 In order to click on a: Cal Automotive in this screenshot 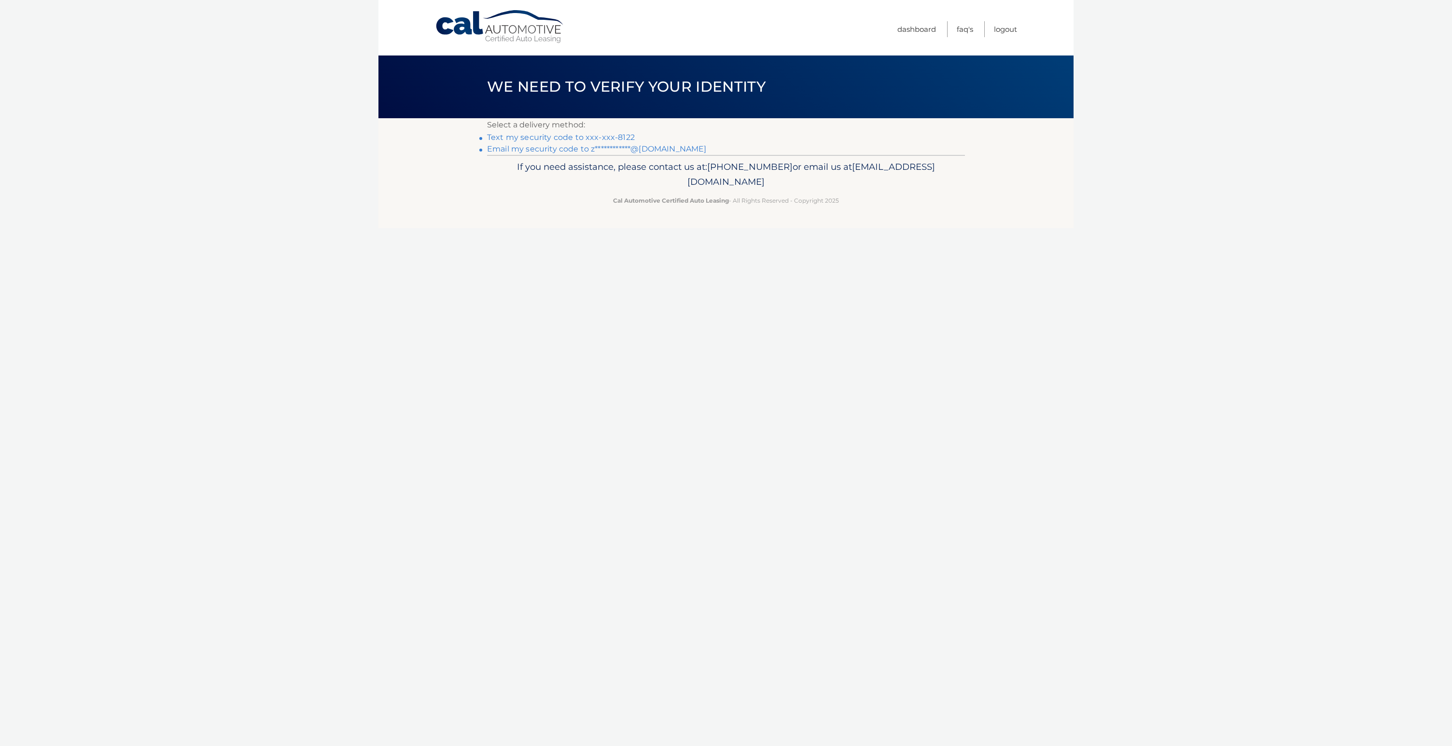, I will do `click(500, 27)`.